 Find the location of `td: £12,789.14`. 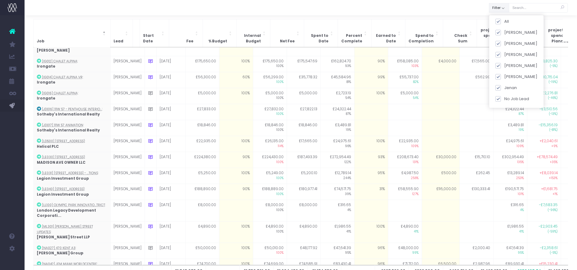

td: £12,789.14 is located at coordinates (337, 176).